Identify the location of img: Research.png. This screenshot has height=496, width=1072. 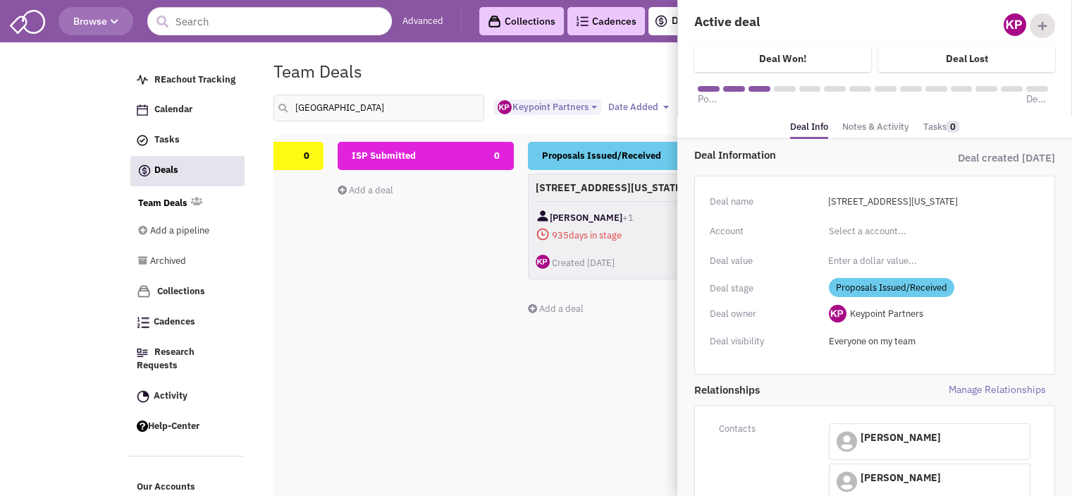
(142, 352).